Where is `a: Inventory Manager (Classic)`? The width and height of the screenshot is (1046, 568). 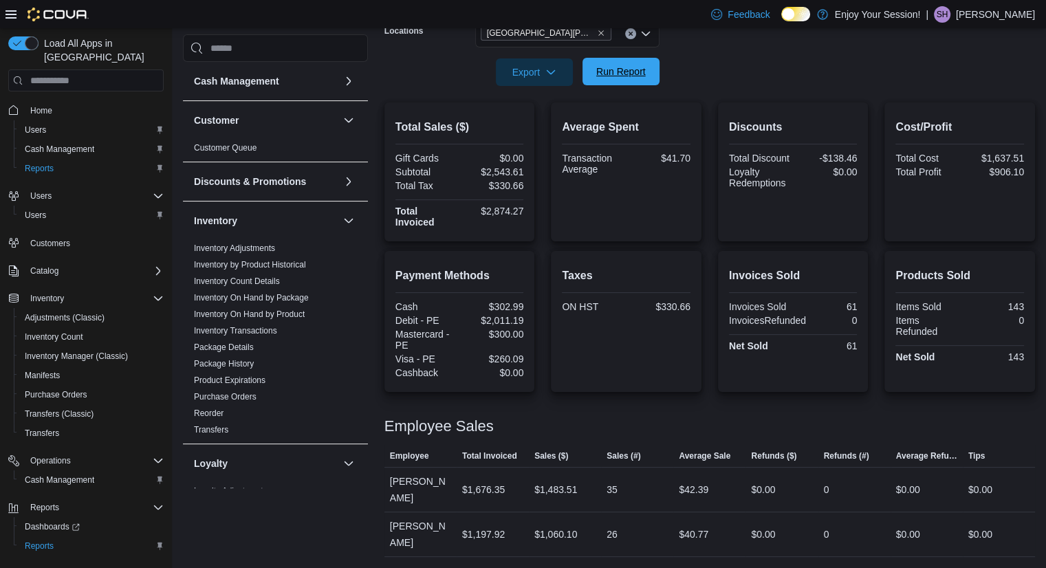
a: Inventory Manager (Classic) is located at coordinates (76, 356).